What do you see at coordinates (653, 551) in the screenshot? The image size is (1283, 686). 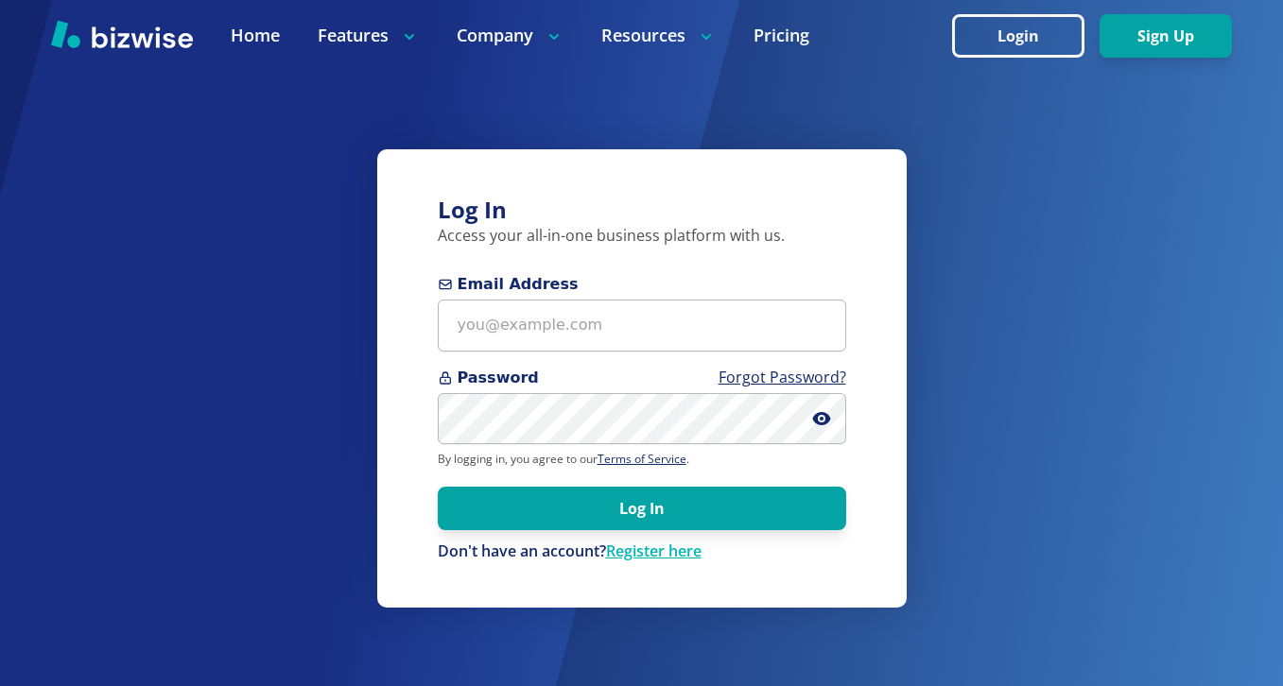 I see `a: Register here` at bounding box center [653, 551].